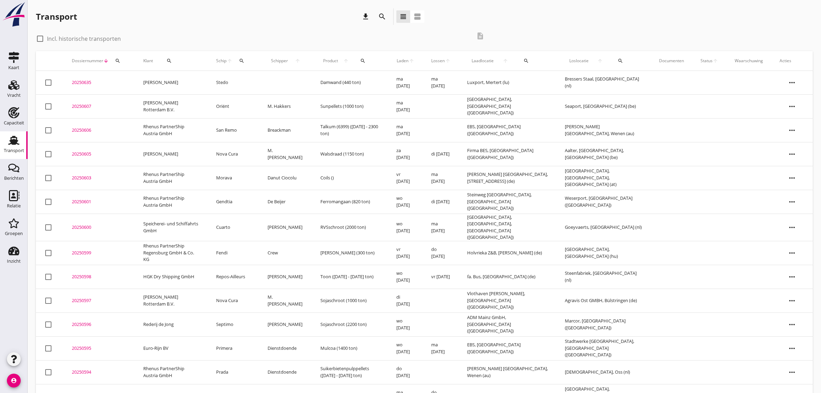 The width and height of the screenshot is (821, 393). I want to click on td: RVSschroot (2000 ton), so click(350, 227).